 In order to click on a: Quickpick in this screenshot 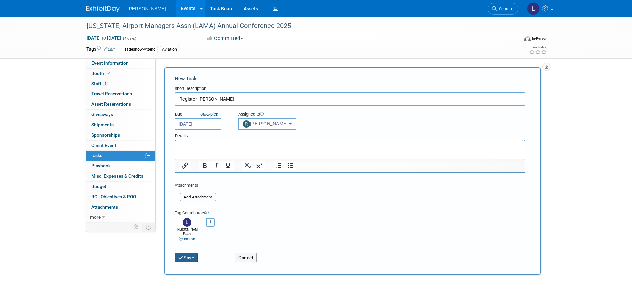, I will do `click(209, 114)`.